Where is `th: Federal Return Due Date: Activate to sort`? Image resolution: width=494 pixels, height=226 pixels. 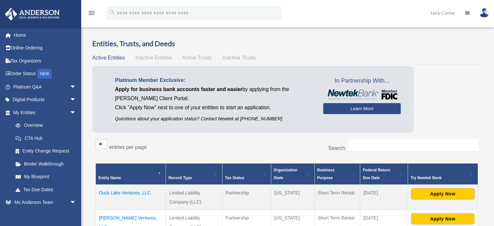 th: Federal Return Due Date: Activate to sort is located at coordinates (384, 174).